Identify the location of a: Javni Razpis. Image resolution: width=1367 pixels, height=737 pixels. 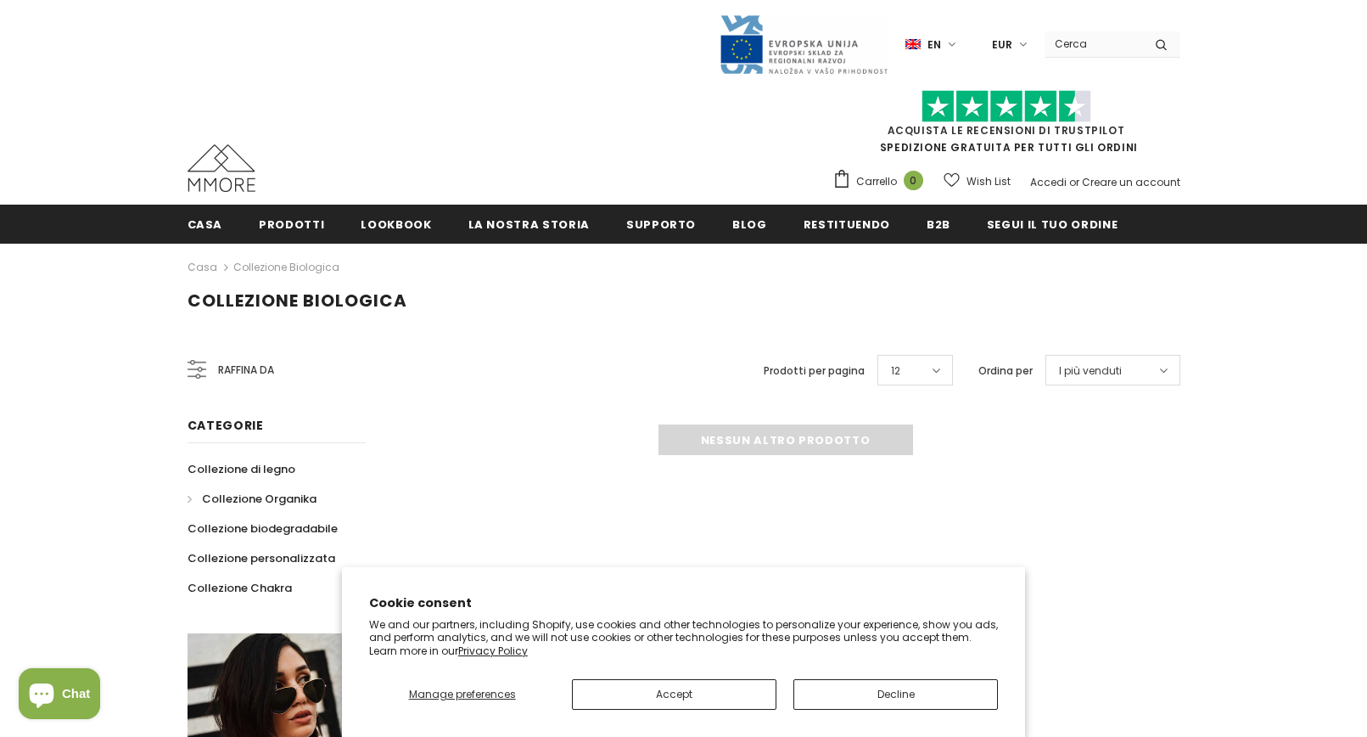
(804, 43).